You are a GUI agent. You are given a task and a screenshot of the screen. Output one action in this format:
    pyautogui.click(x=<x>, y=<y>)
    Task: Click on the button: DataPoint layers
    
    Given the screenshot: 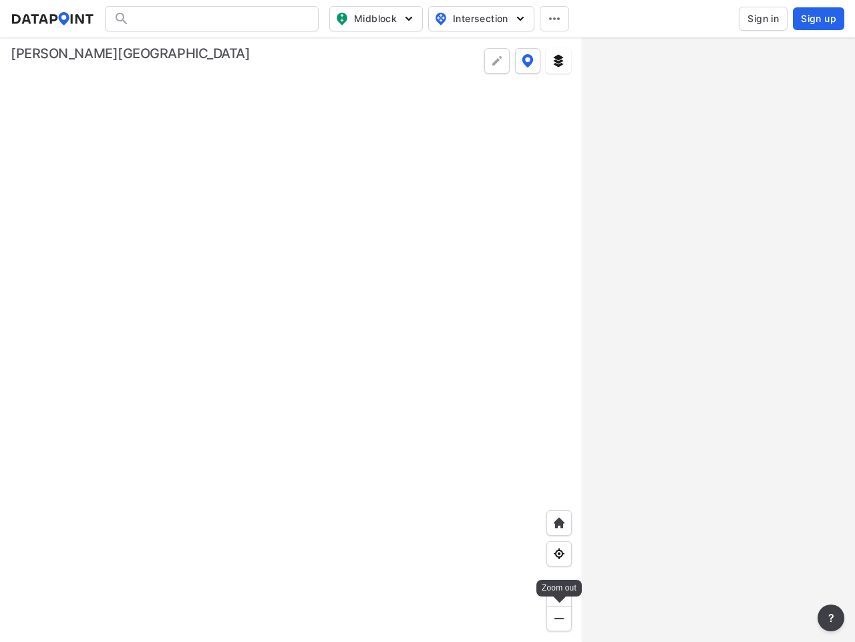 What is the action you would take?
    pyautogui.click(x=528, y=61)
    